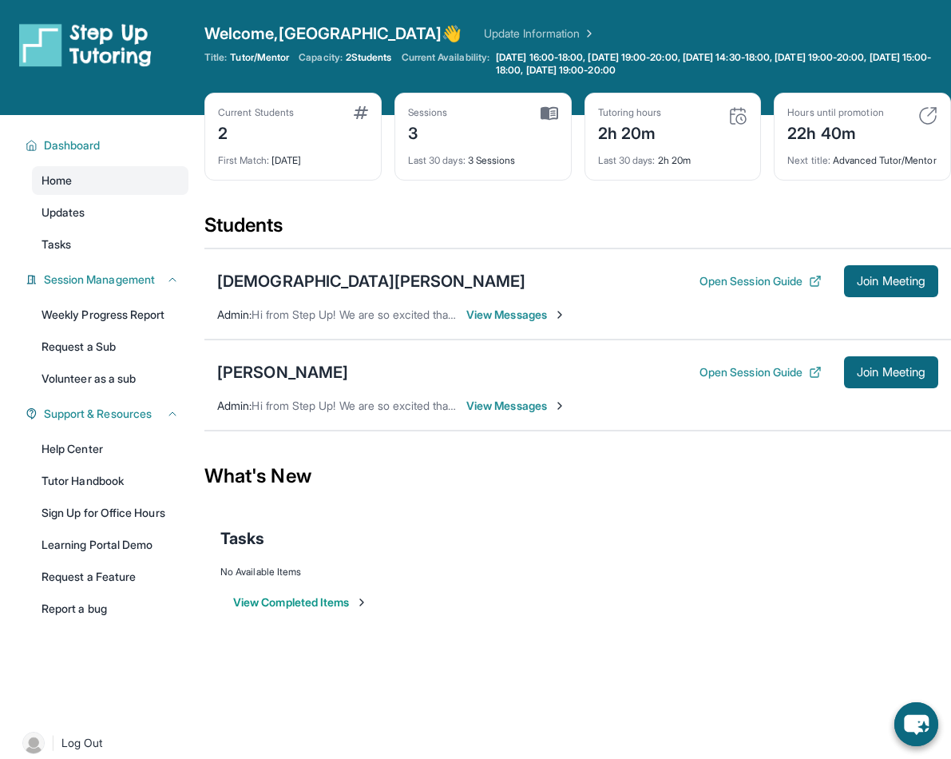  Describe the element at coordinates (97, 414) in the screenshot. I see `span: Support & Resources` at that location.